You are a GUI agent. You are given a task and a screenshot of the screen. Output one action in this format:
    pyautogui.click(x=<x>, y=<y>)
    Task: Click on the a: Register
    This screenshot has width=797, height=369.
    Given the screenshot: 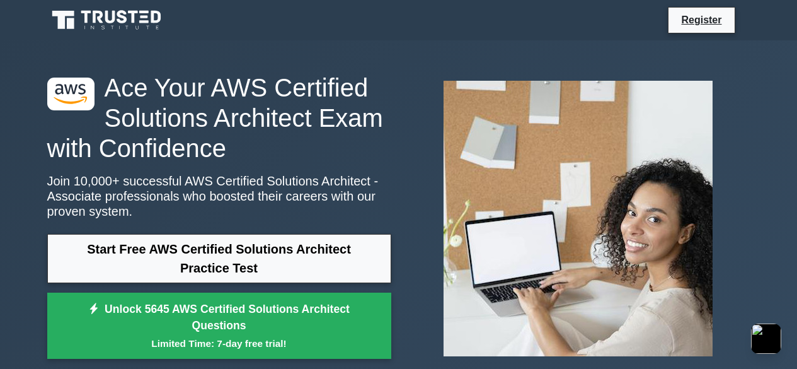 What is the action you would take?
    pyautogui.click(x=701, y=20)
    